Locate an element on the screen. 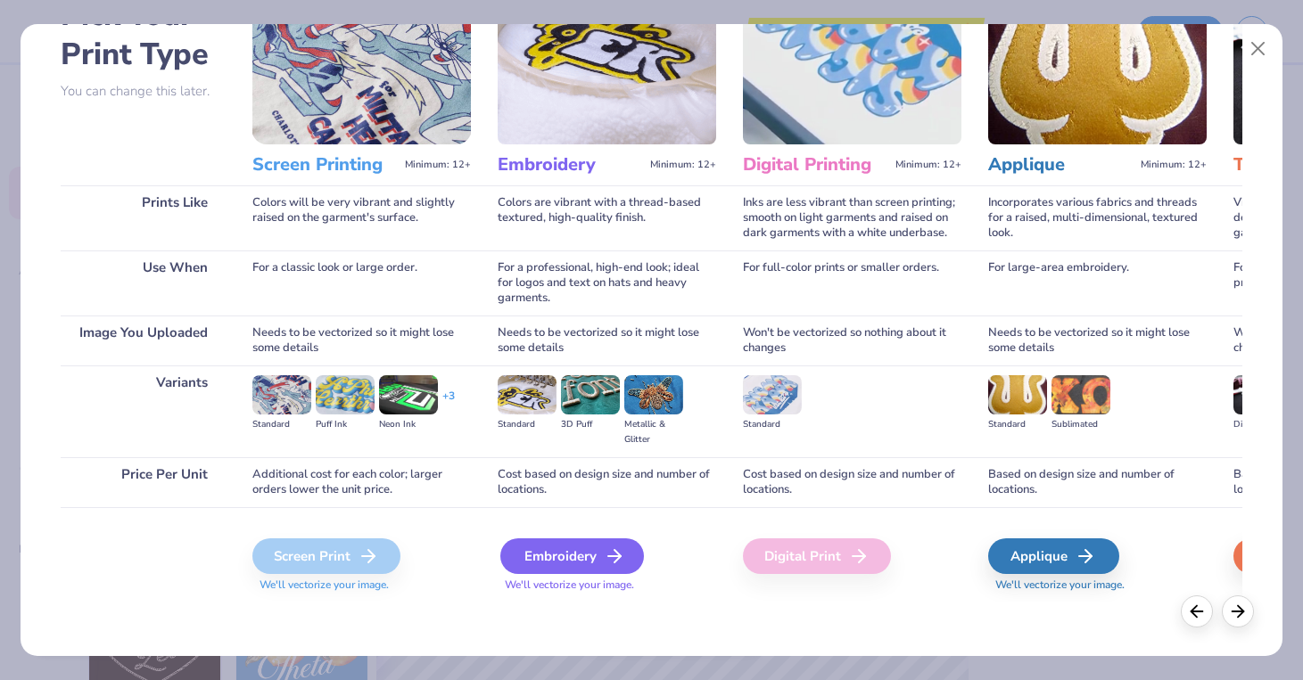  div: Applique is located at coordinates (1053, 556).